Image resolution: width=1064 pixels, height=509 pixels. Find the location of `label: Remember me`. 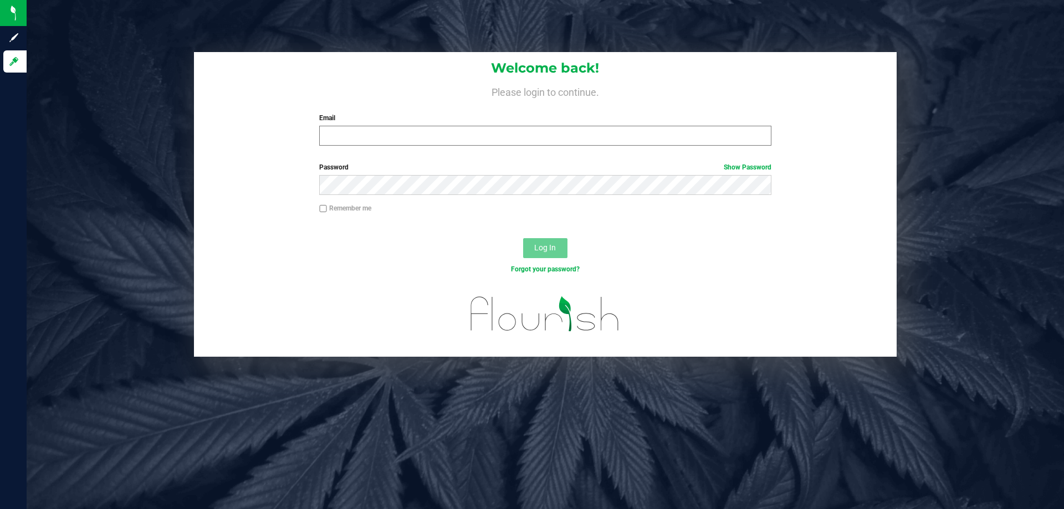

label: Remember me is located at coordinates (345, 208).